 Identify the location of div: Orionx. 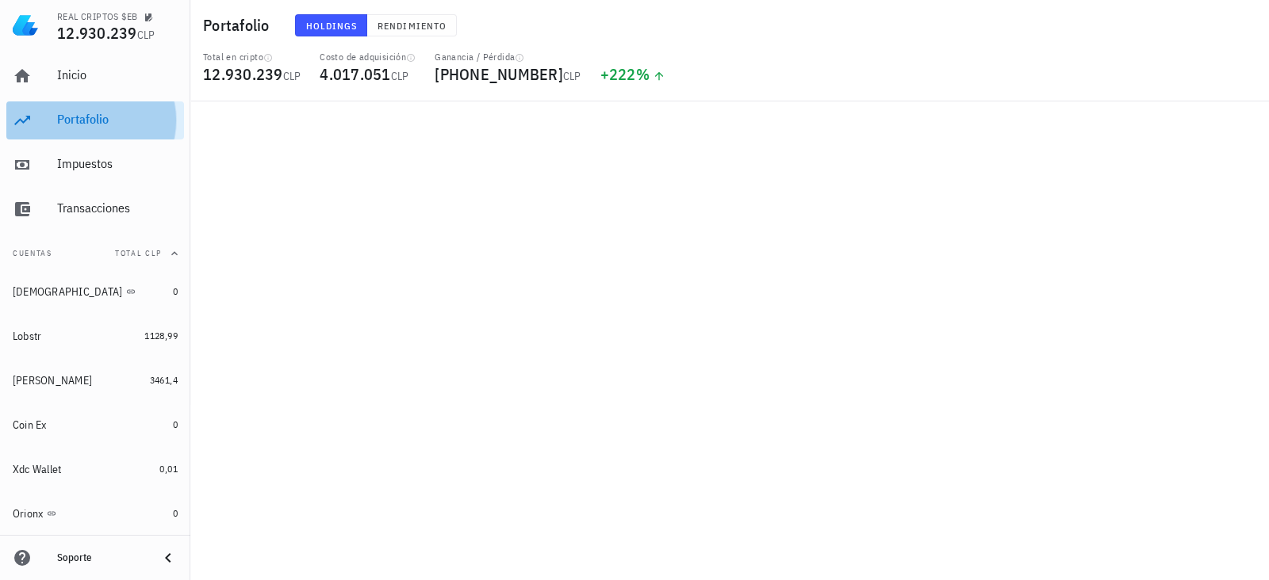
(28, 514).